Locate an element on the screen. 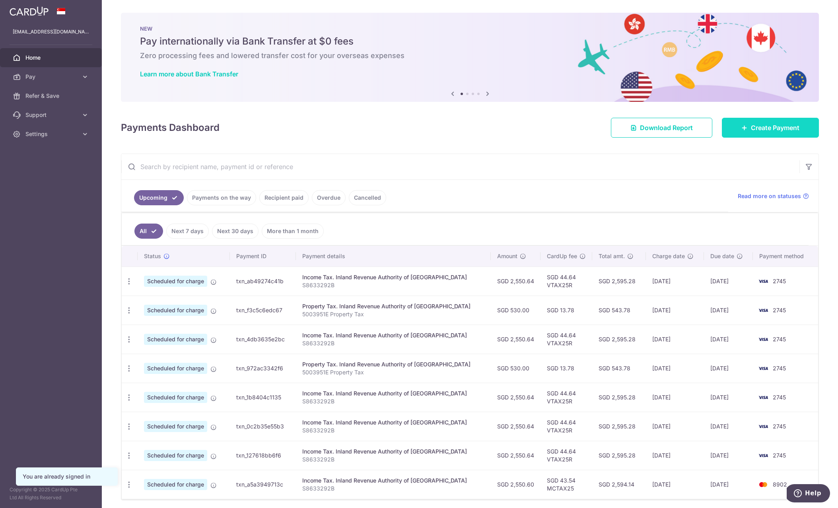 This screenshot has height=508, width=838. td: txn_127618bb6f6 is located at coordinates (263, 455).